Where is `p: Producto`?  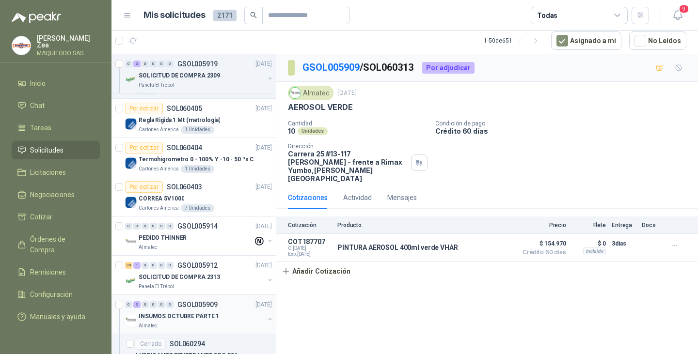
p: Producto is located at coordinates (425, 225).